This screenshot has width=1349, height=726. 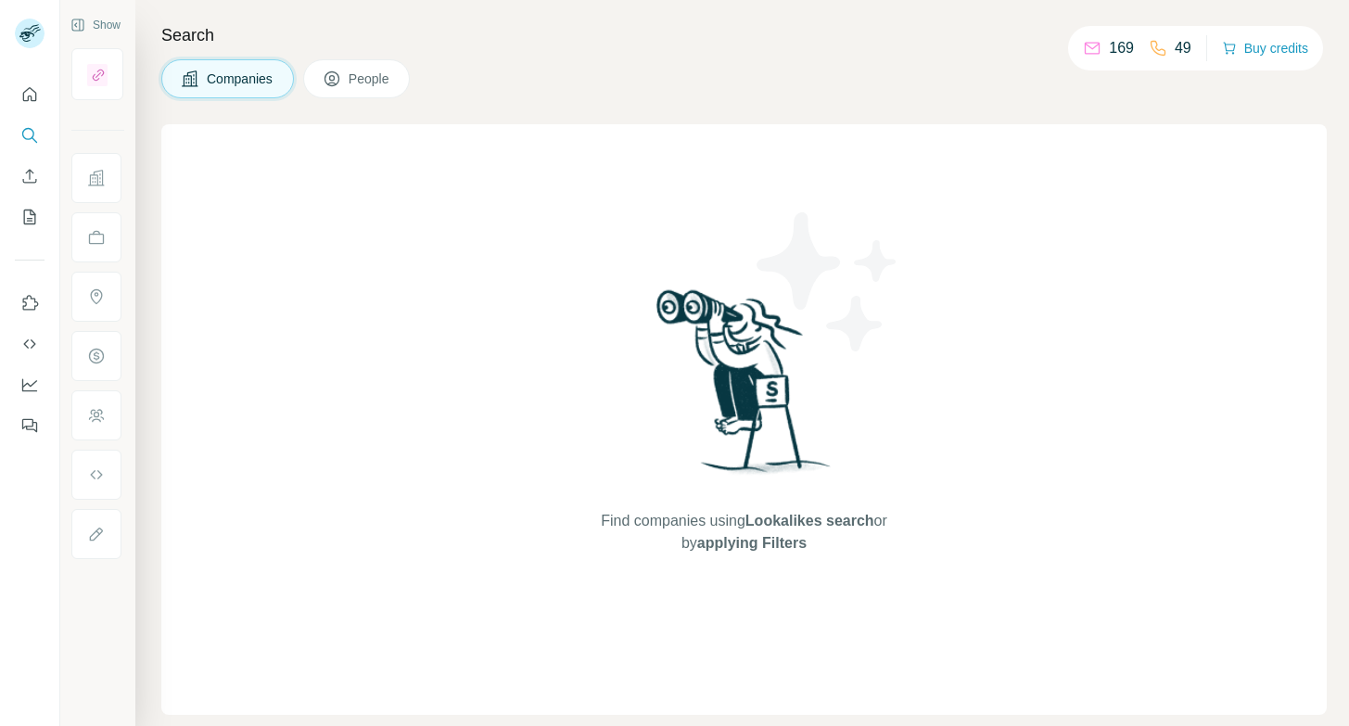 What do you see at coordinates (30, 176) in the screenshot?
I see `button: Enrich CSV` at bounding box center [30, 176].